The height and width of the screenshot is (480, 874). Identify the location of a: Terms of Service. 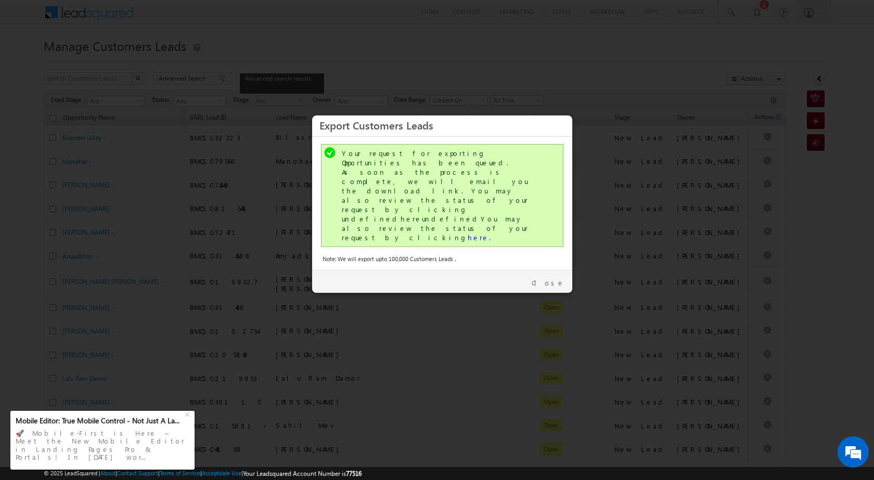
(180, 473).